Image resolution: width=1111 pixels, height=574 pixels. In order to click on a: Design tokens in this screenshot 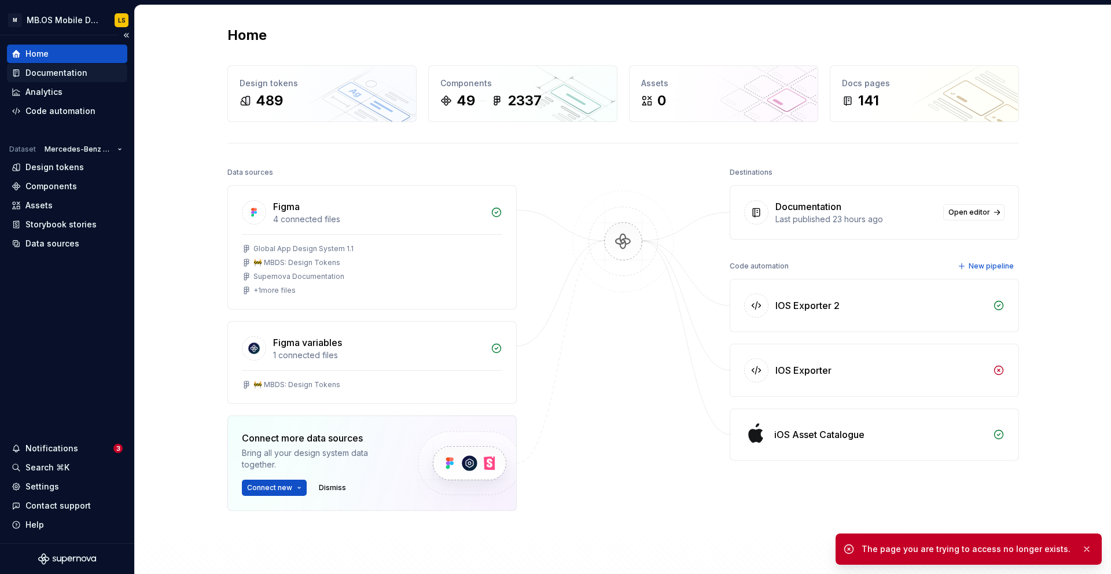, I will do `click(67, 167)`.